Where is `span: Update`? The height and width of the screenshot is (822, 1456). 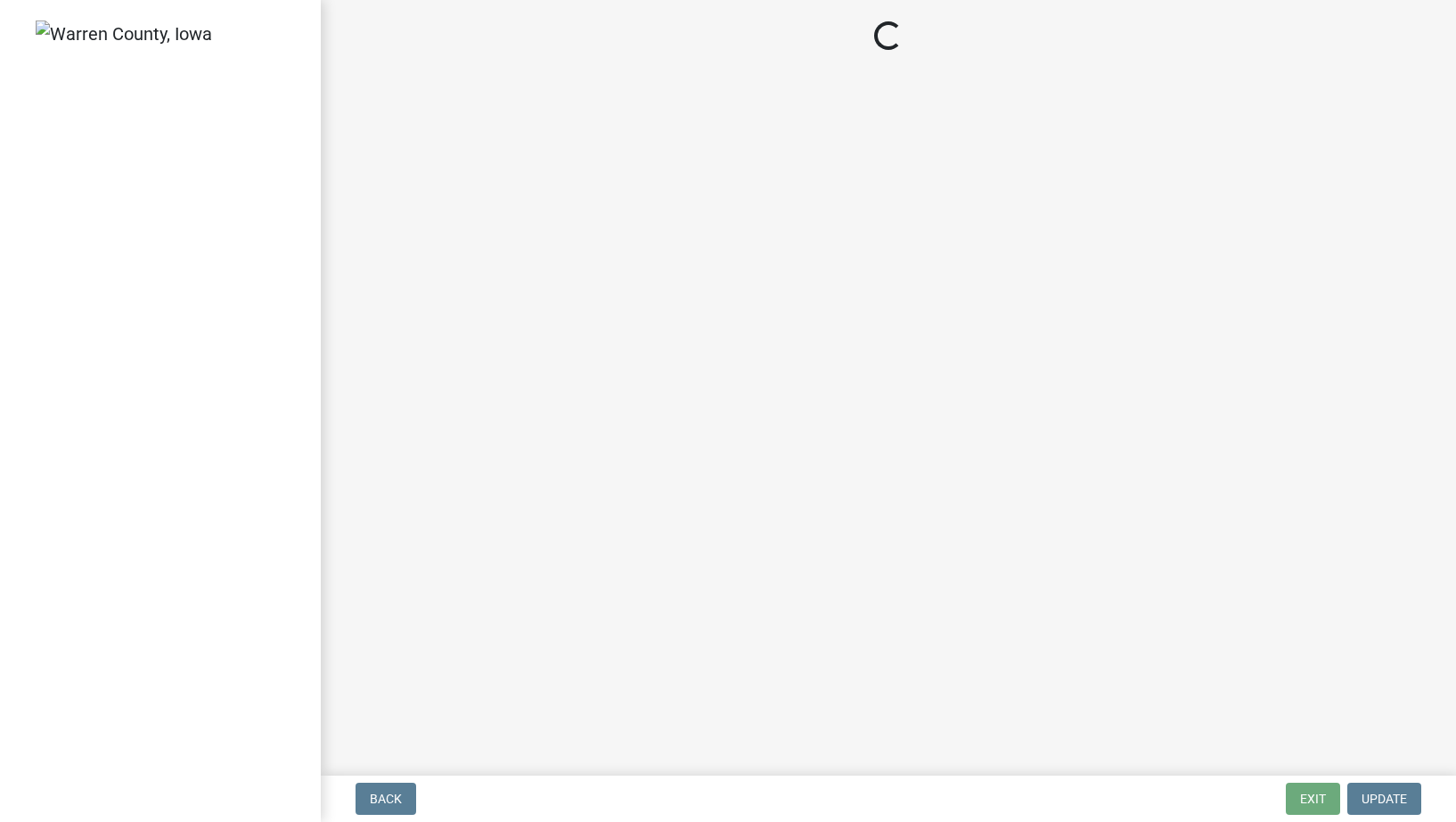 span: Update is located at coordinates (1384, 799).